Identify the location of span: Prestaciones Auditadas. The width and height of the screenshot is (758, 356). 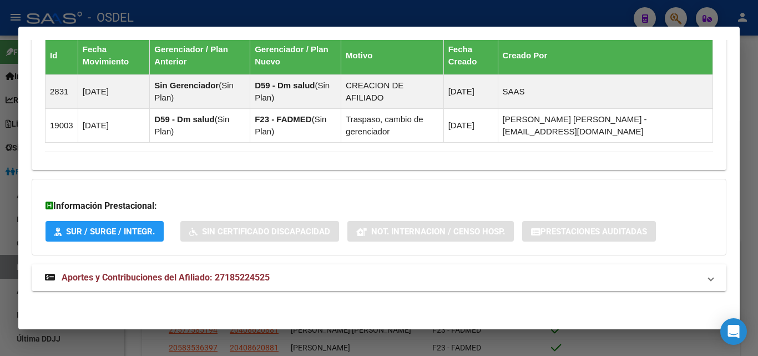
(594, 231).